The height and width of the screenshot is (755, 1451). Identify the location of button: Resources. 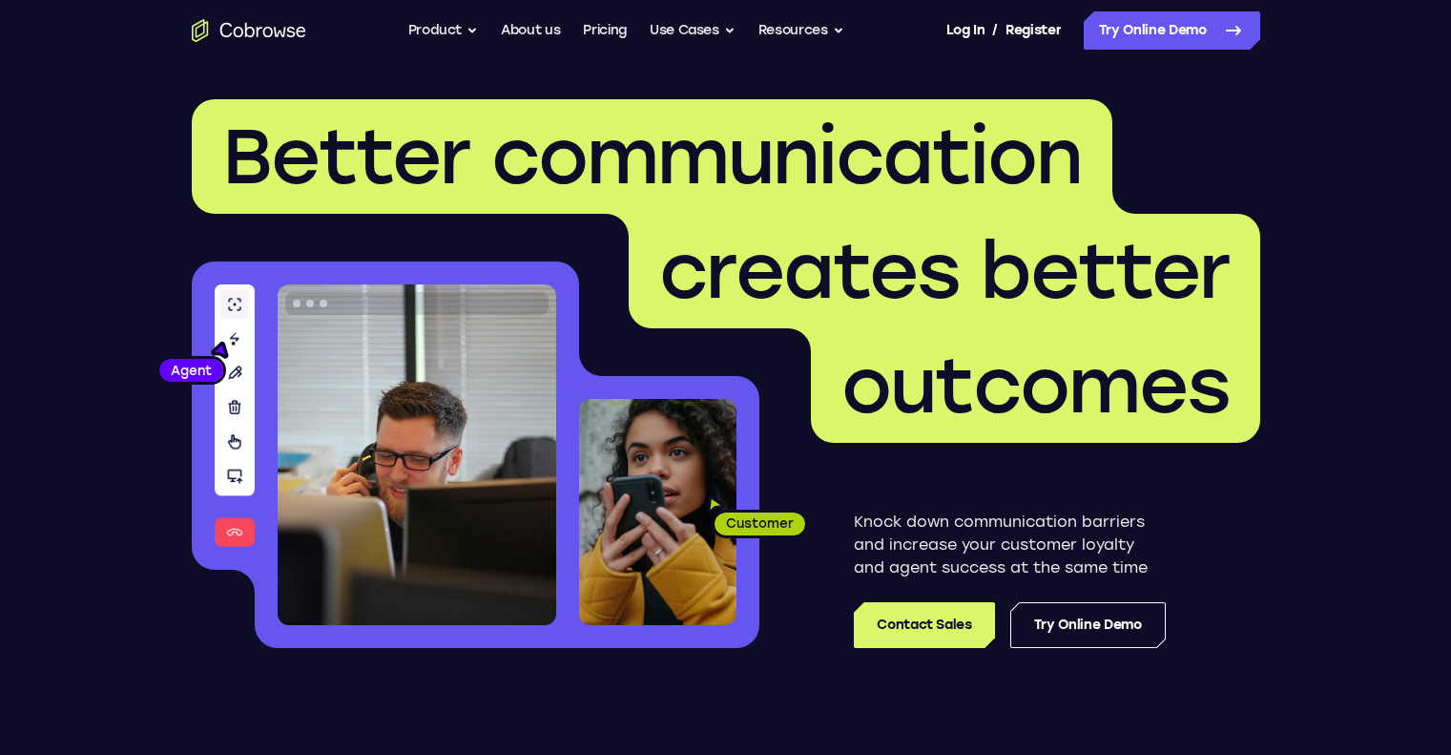
(801, 31).